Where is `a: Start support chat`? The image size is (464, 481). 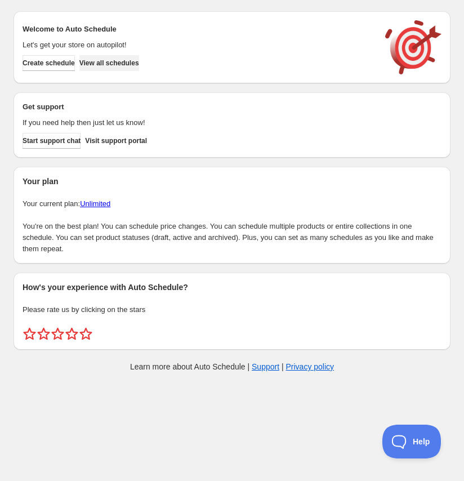
a: Start support chat is located at coordinates (51, 141).